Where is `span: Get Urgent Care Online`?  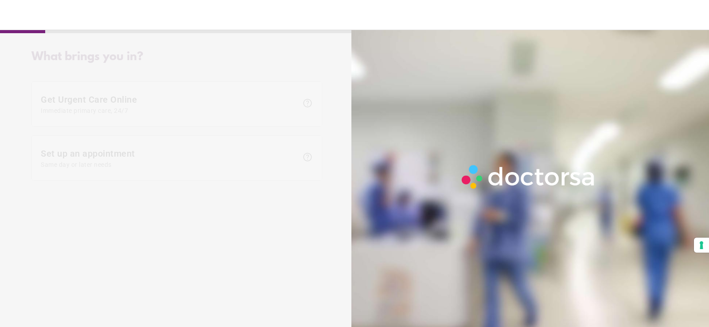
span: Get Urgent Care Online is located at coordinates (169, 104).